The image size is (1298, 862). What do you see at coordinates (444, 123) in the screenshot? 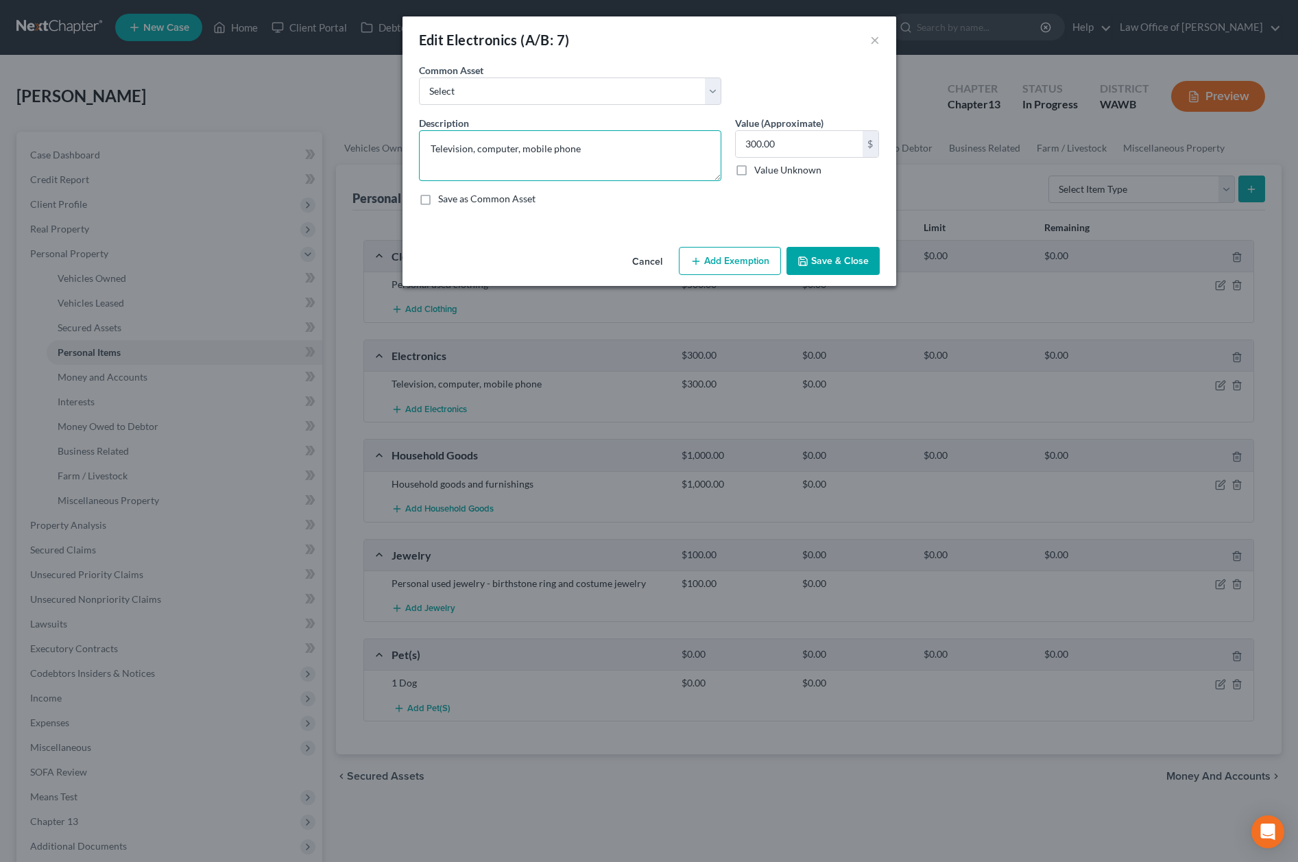
I see `span: Description` at bounding box center [444, 123].